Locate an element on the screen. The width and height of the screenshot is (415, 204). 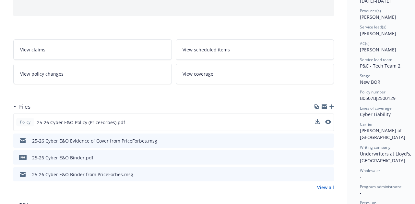
span: Program administrator is located at coordinates (380, 187).